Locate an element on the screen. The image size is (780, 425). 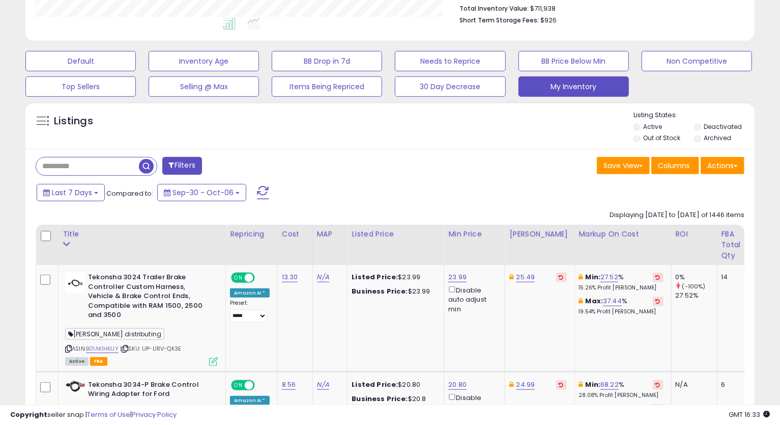
span: 2025-10-14 16:33 GMT is located at coordinates (749, 414).